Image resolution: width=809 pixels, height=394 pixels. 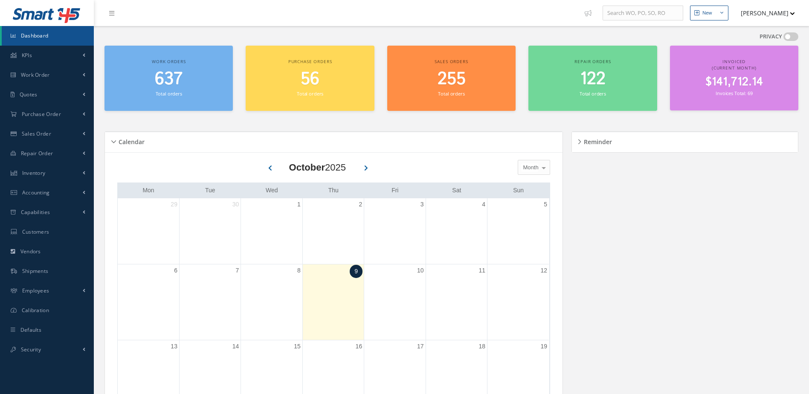 What do you see at coordinates (593, 61) in the screenshot?
I see `span: Repair orders` at bounding box center [593, 61].